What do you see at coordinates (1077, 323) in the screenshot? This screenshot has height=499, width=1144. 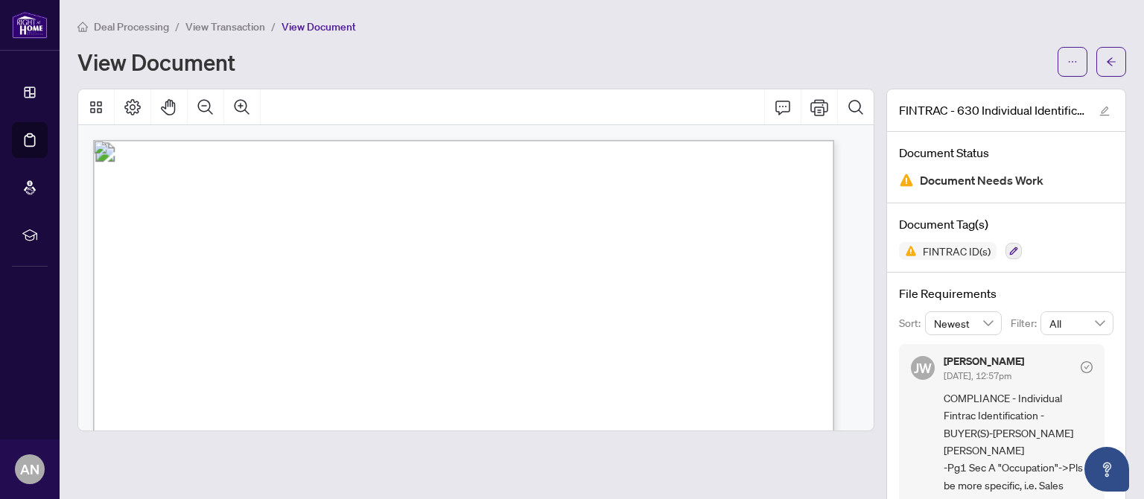 I see `span: All` at bounding box center [1077, 323].